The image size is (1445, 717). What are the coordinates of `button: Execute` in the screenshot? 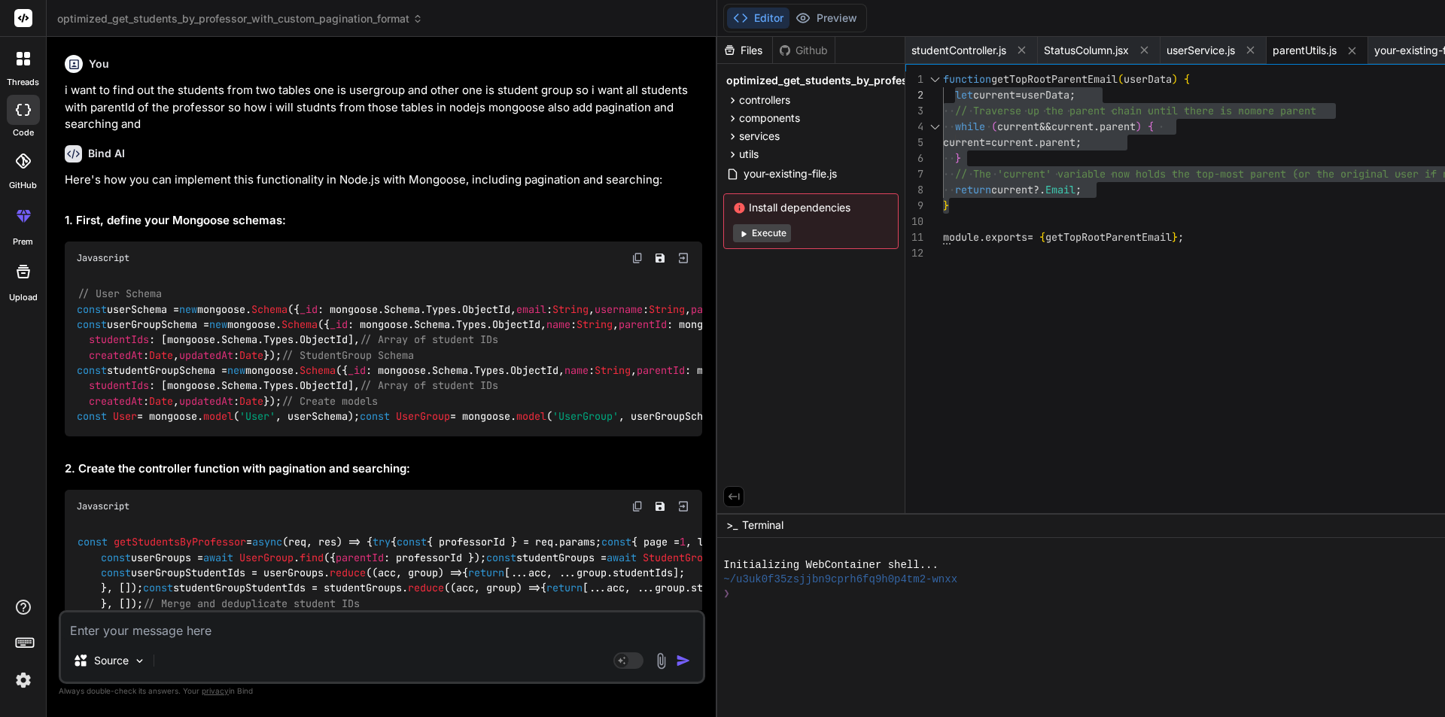 It's located at (762, 233).